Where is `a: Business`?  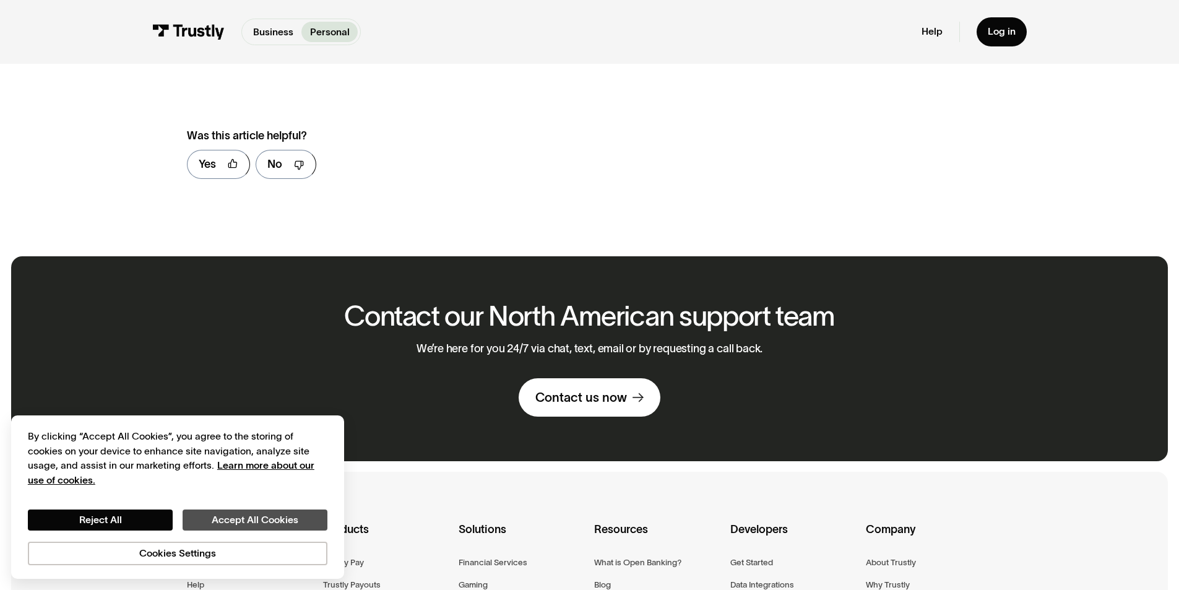
a: Business is located at coordinates (273, 32).